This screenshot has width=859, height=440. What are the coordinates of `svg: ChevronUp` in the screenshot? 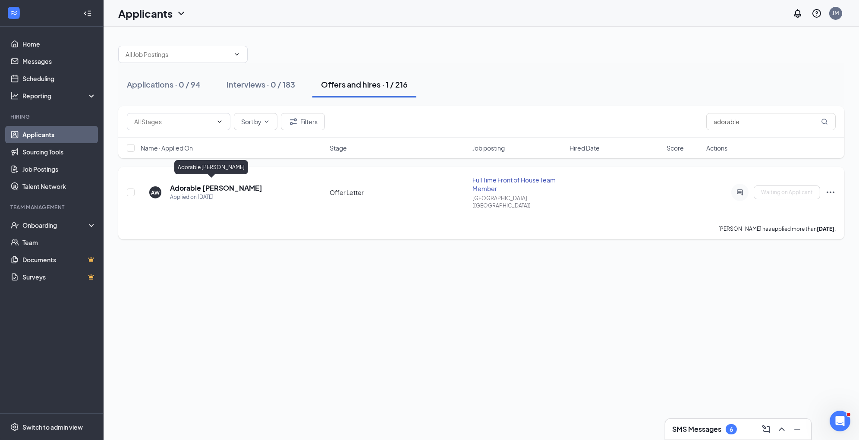 It's located at (782, 429).